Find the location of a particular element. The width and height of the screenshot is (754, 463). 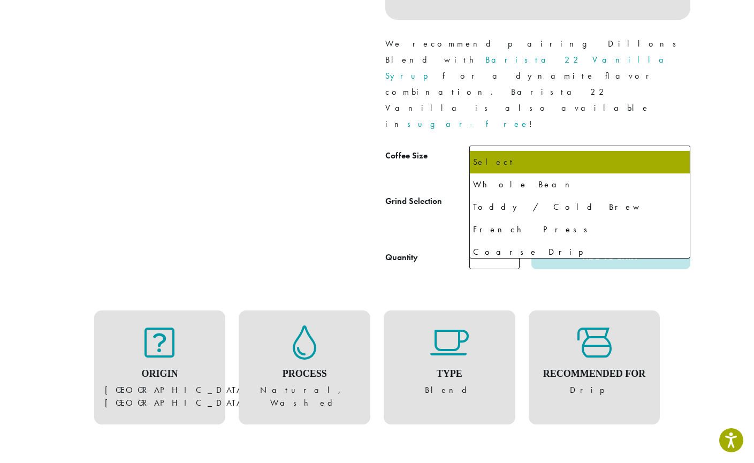

figure: Blend is located at coordinates (449, 361).